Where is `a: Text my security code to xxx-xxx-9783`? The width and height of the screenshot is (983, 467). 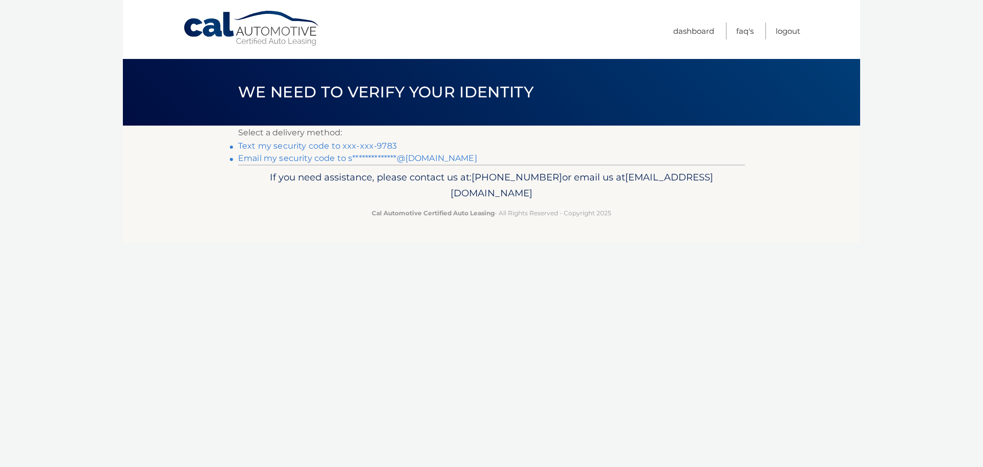
a: Text my security code to xxx-xxx-9783 is located at coordinates (318, 145).